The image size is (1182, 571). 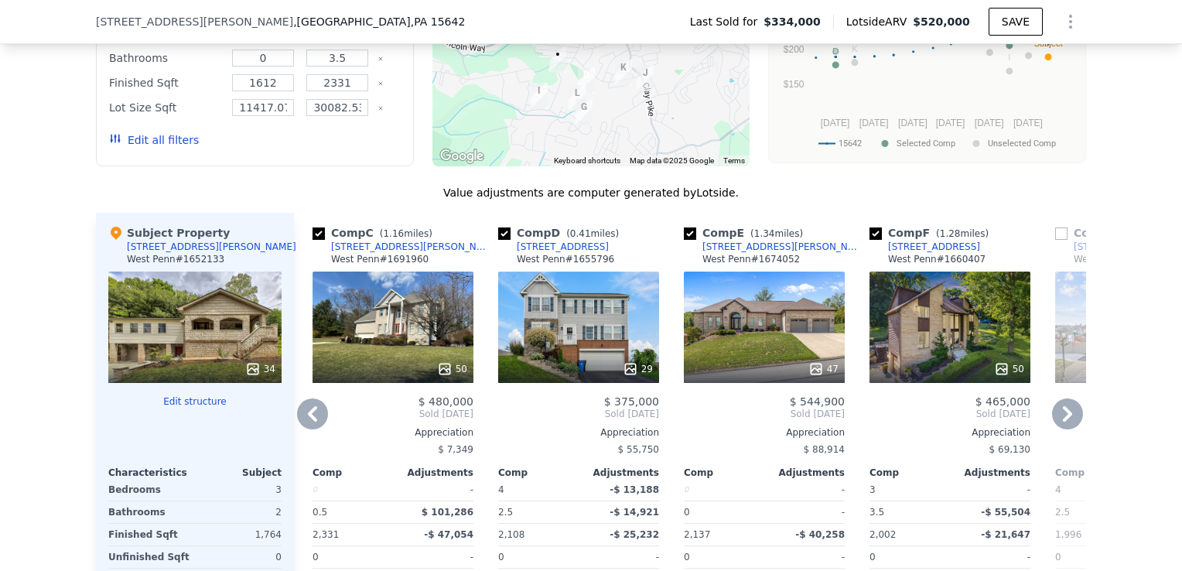 What do you see at coordinates (645, 78) in the screenshot?
I see `div: 1276 Clay Pike` at bounding box center [645, 78].